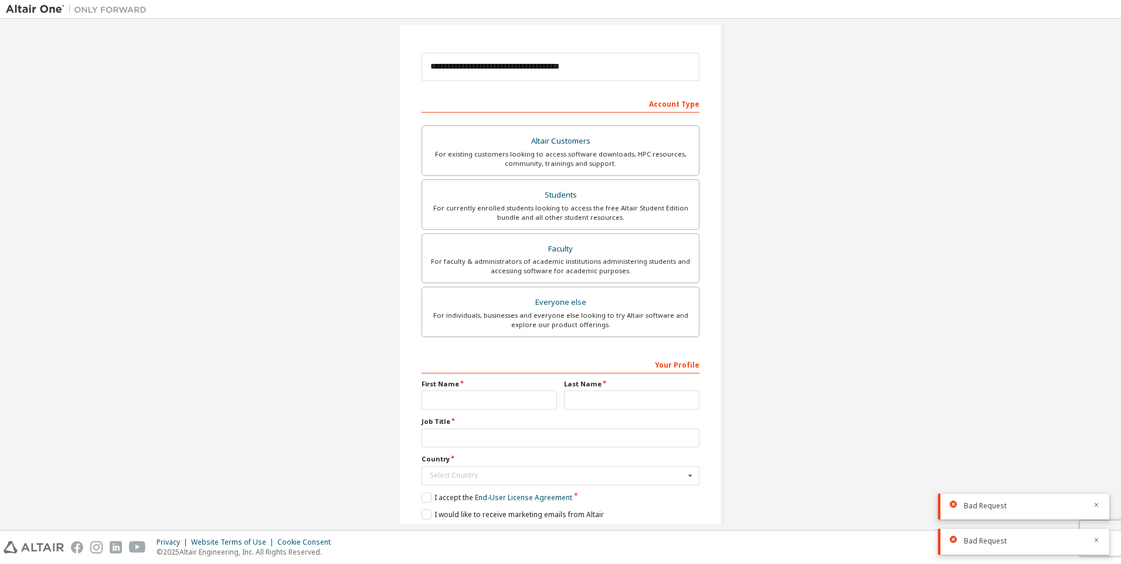  What do you see at coordinates (116, 547) in the screenshot?
I see `img: linkedin.svg` at bounding box center [116, 547].